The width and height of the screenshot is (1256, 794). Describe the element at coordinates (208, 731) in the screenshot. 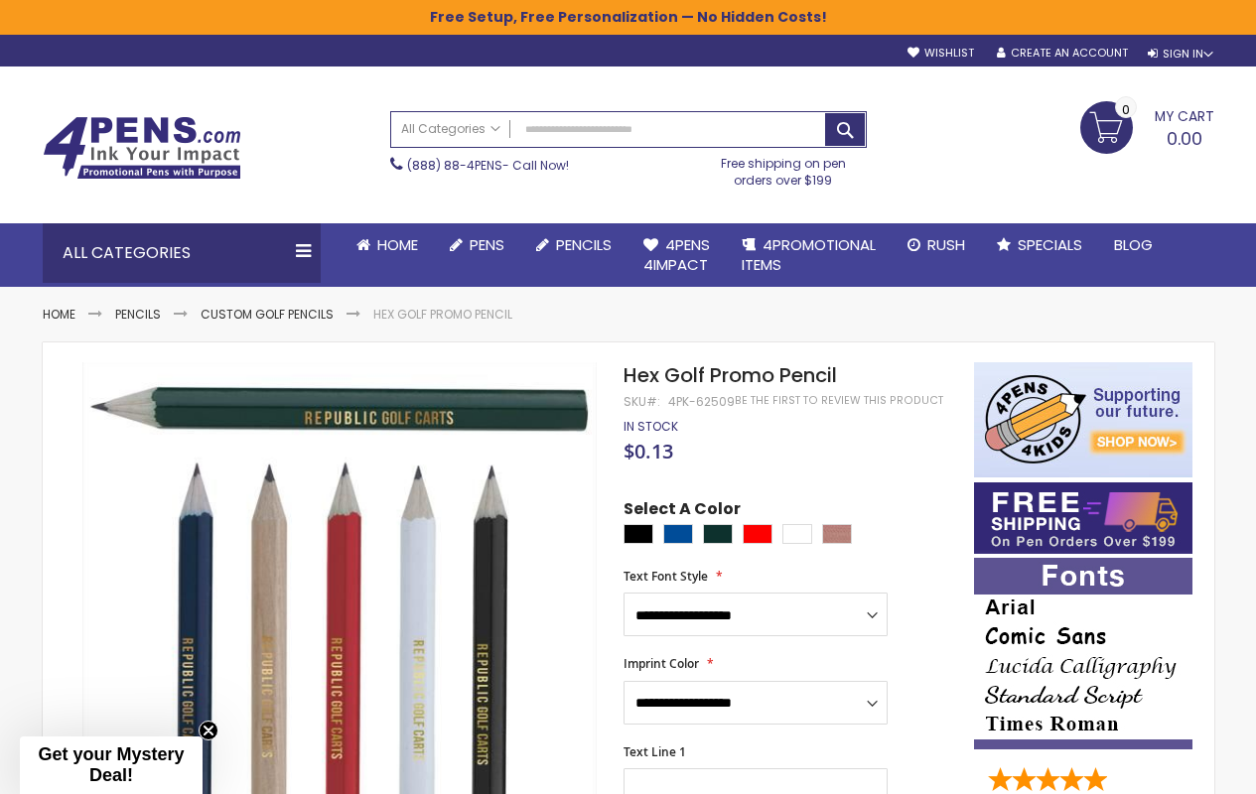

I see `button: Close teaser` at that location.